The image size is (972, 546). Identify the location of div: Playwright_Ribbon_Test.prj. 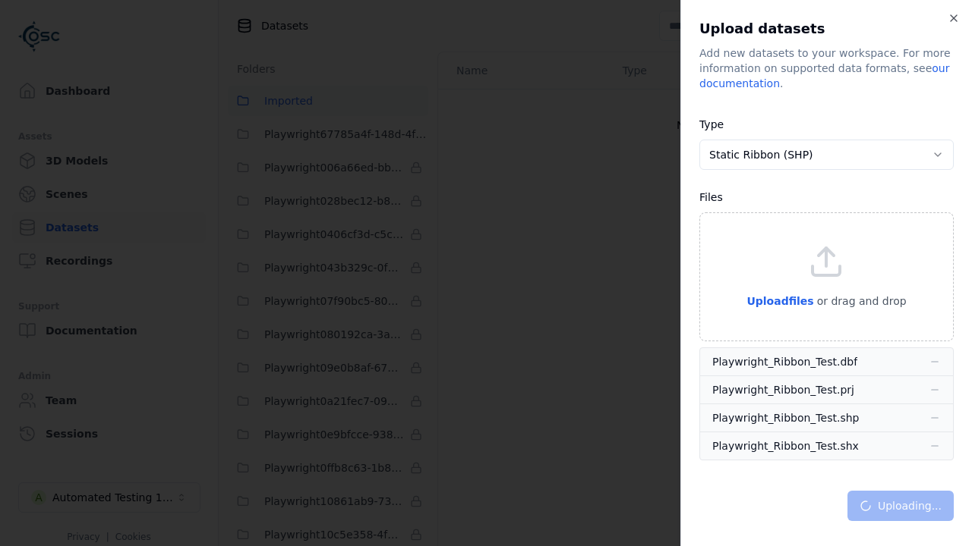
(783, 390).